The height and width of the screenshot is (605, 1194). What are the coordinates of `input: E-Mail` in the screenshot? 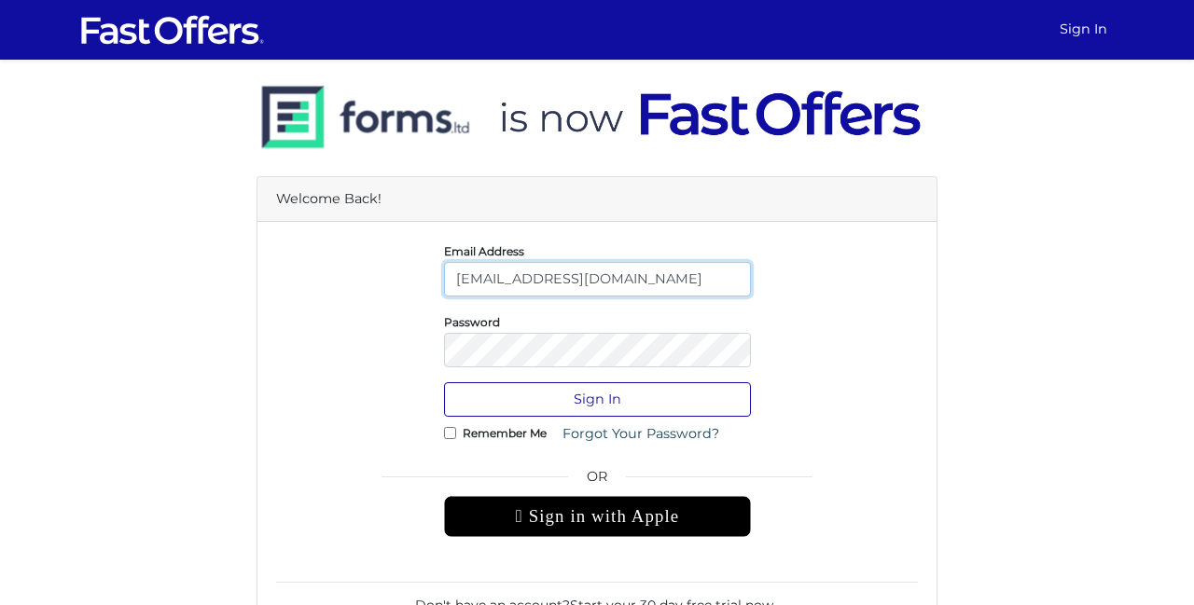 It's located at (597, 279).